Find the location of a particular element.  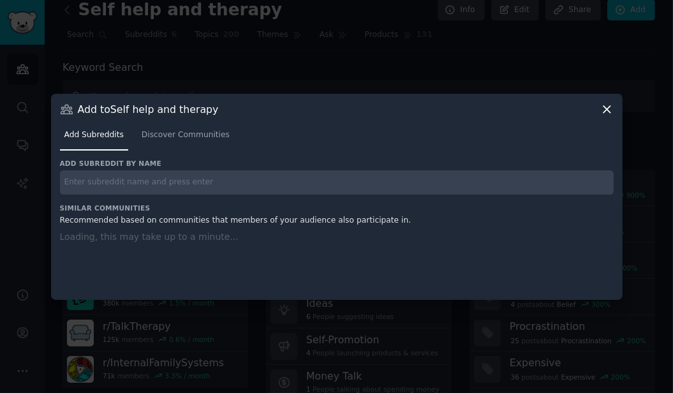

div: Recommended based on communities that members of your audience also participate in. is located at coordinates (337, 221).